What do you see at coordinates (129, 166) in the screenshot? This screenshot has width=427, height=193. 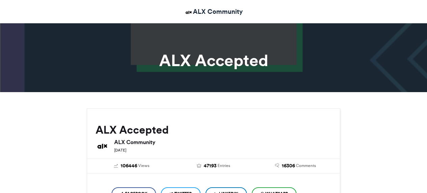 I see `span: 106446` at bounding box center [129, 166].